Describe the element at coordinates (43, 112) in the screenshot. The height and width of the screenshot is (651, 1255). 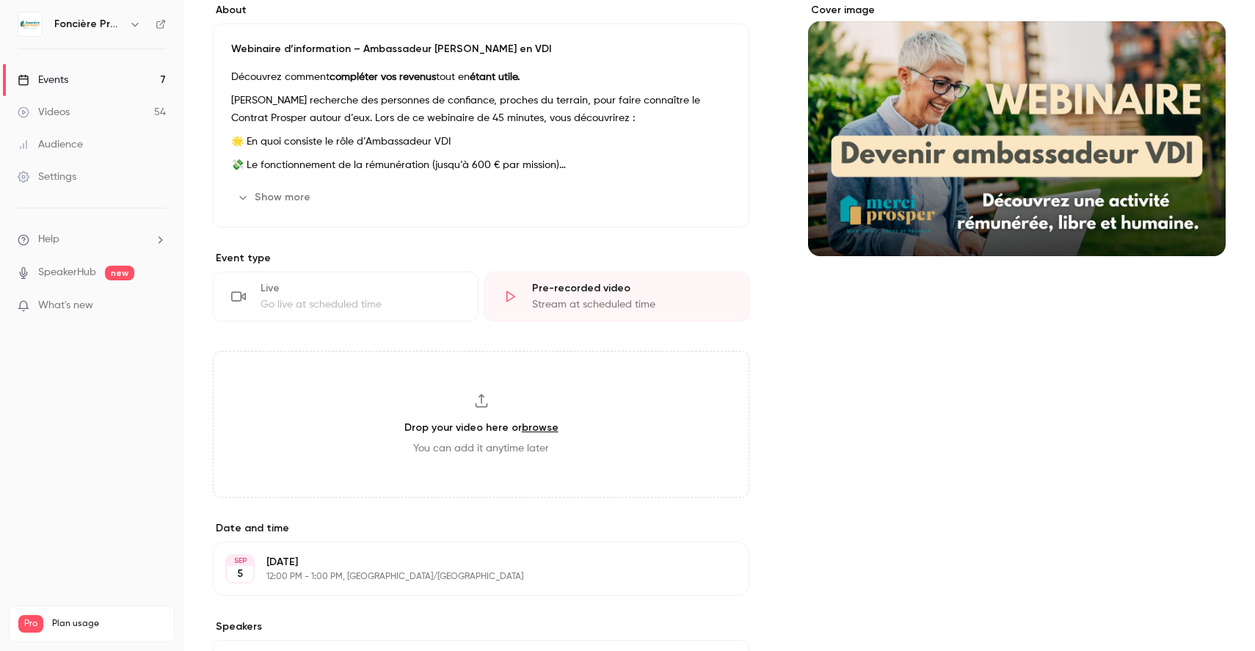
I see `div: Videos` at that location.